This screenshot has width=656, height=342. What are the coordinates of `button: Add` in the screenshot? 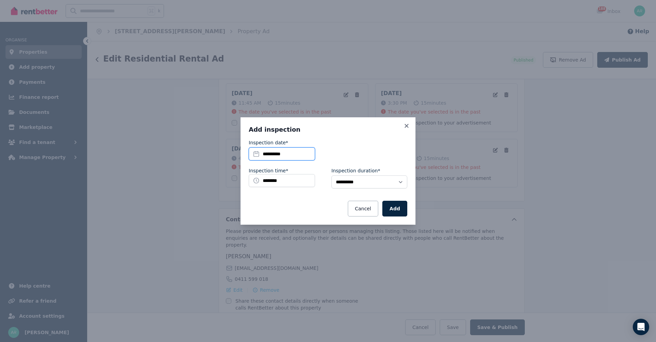 It's located at (395, 208).